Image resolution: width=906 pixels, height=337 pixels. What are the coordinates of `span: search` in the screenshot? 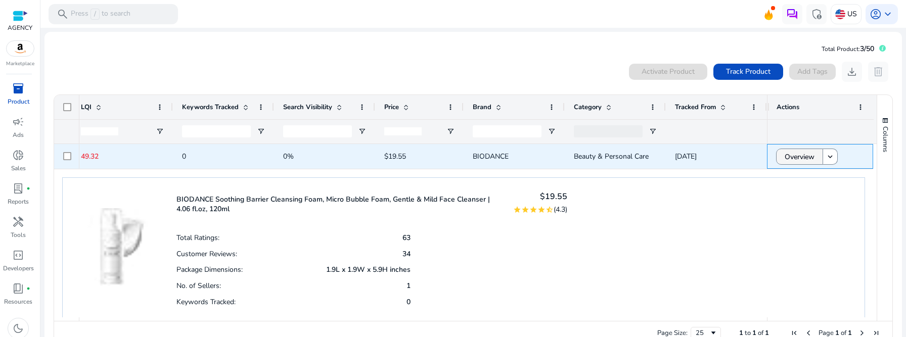 It's located at (63, 14).